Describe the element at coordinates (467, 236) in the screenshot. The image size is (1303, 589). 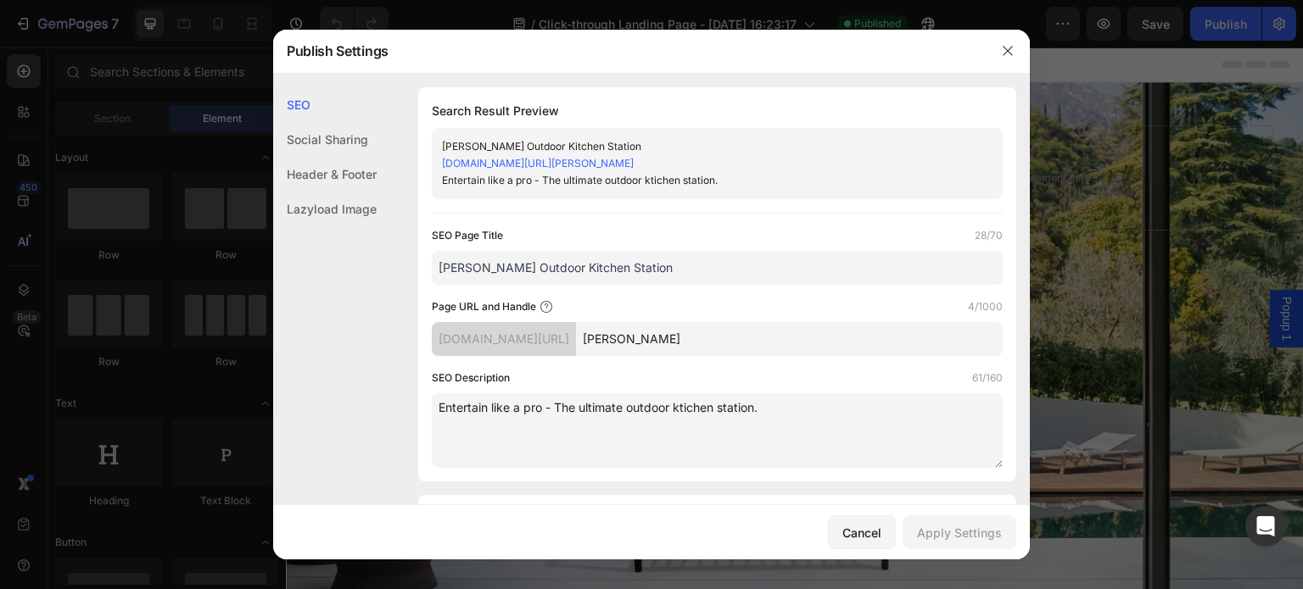
I see `label: SEO Page Title` at that location.